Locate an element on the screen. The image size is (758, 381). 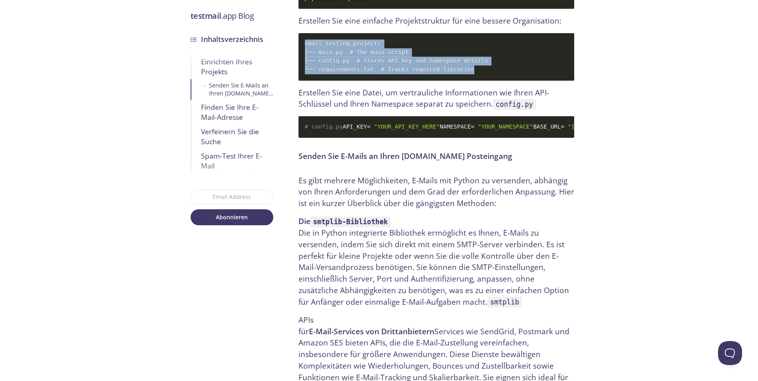
div: Verfeinern Sie die Suche is located at coordinates (237, 136).